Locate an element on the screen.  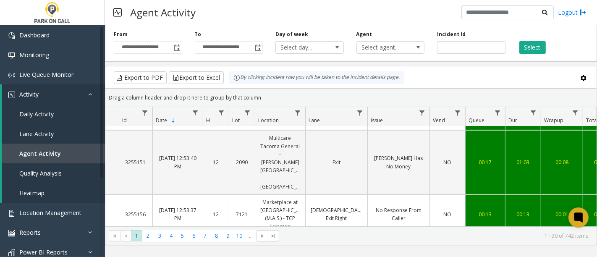
span: Queue is located at coordinates (476, 120).